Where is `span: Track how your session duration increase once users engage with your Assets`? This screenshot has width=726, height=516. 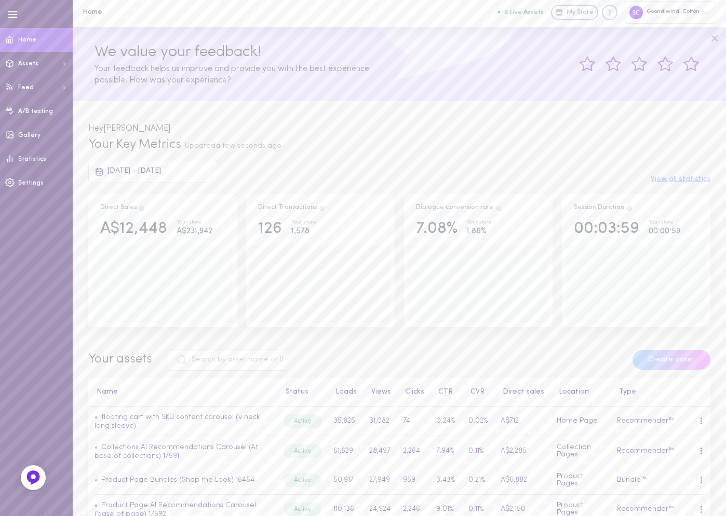 span: Track how your session duration increase once users engage with your Assets is located at coordinates (629, 208).